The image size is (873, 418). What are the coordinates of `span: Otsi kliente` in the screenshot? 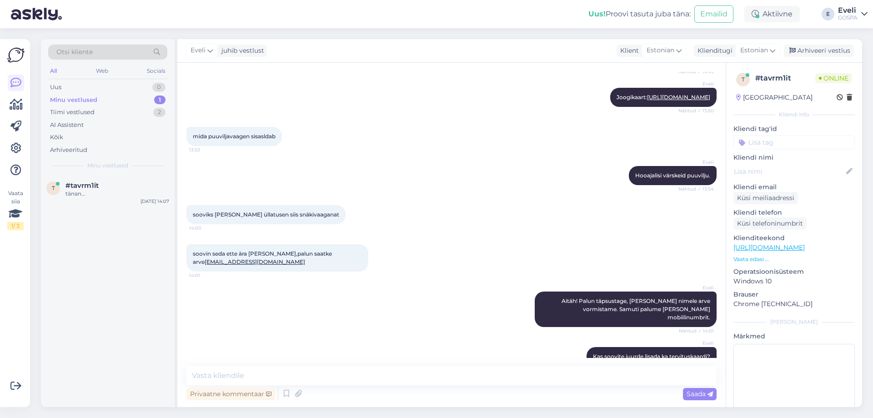 It's located at (75, 52).